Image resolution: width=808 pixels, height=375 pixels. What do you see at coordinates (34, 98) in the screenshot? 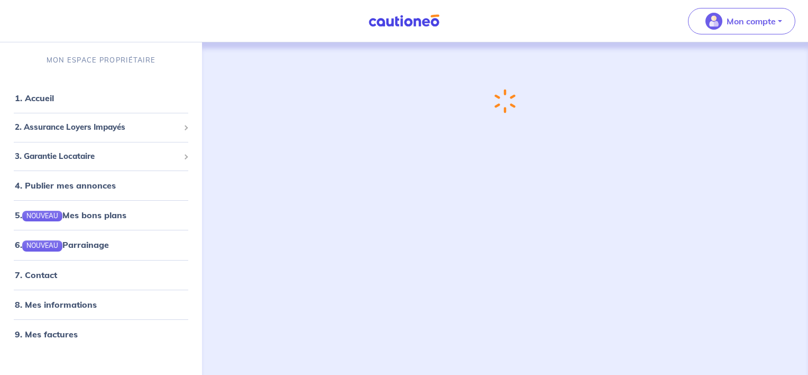
I see `a: 1. Accueil` at bounding box center [34, 98].